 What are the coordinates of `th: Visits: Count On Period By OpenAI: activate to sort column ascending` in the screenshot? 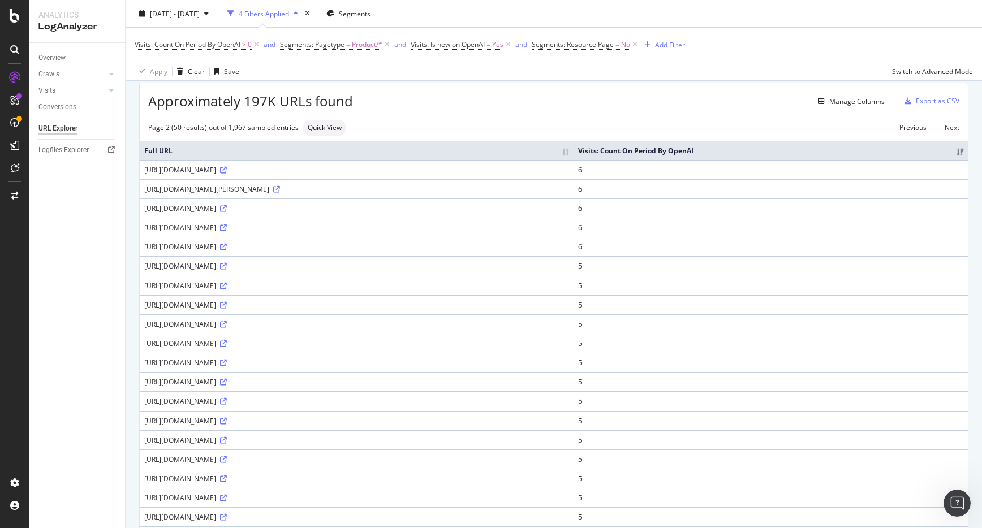 It's located at (770, 150).